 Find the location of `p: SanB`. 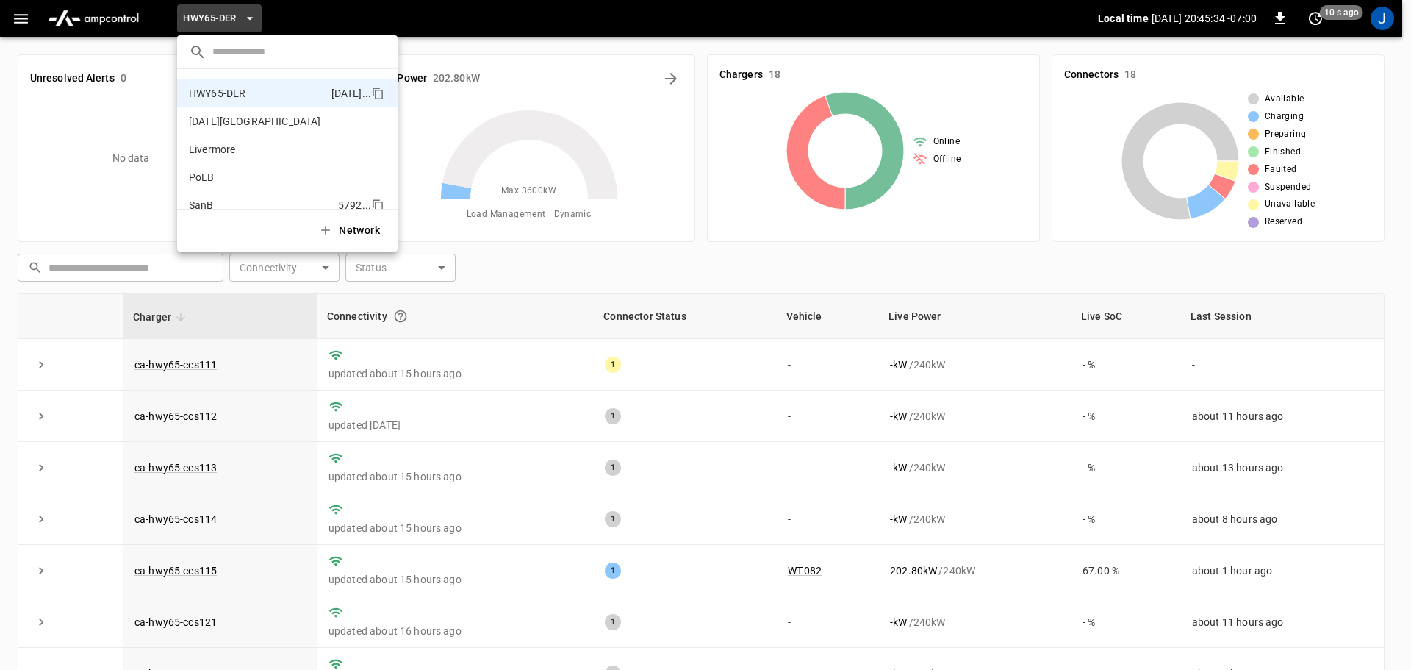

p: SanB is located at coordinates (201, 205).